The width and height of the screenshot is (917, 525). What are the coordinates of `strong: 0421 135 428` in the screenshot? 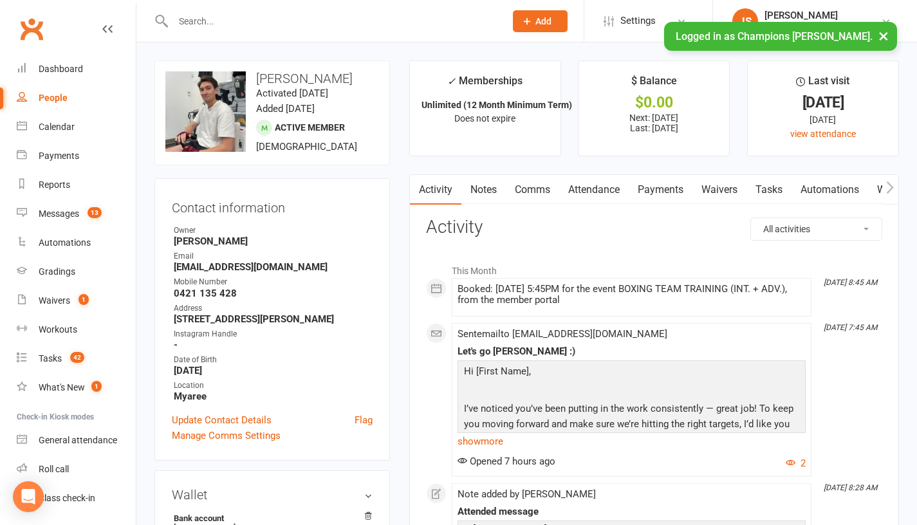 It's located at (273, 293).